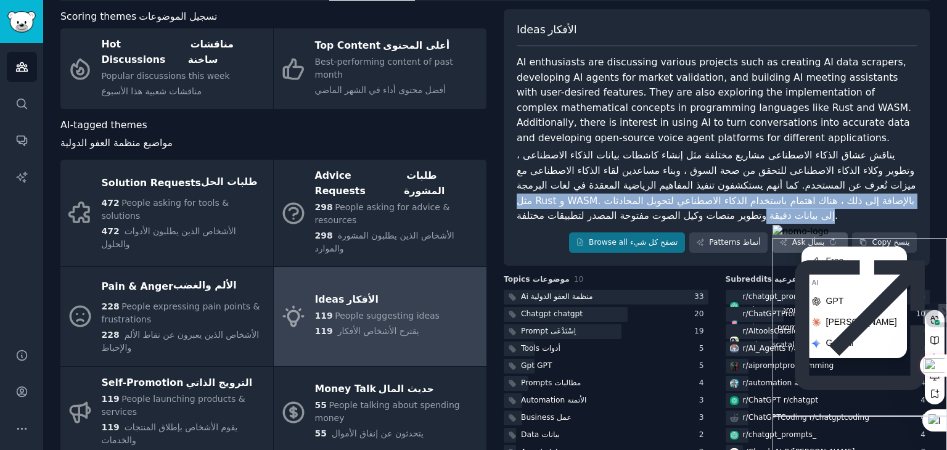  What do you see at coordinates (169, 433) in the screenshot?
I see `span: يقوم الأشخاص بإطلاق المنتجات والخدمات` at bounding box center [169, 433].